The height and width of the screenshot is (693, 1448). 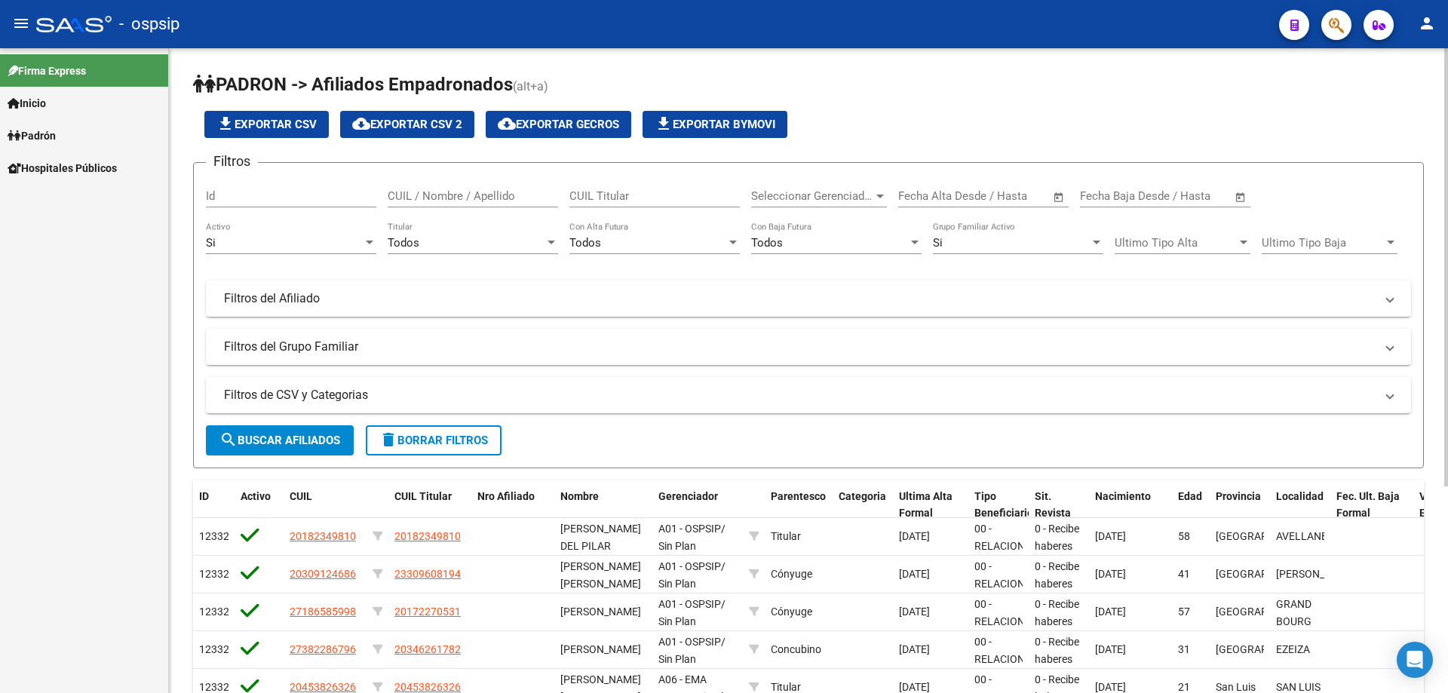 I want to click on button: Exportar GECROS, so click(x=558, y=124).